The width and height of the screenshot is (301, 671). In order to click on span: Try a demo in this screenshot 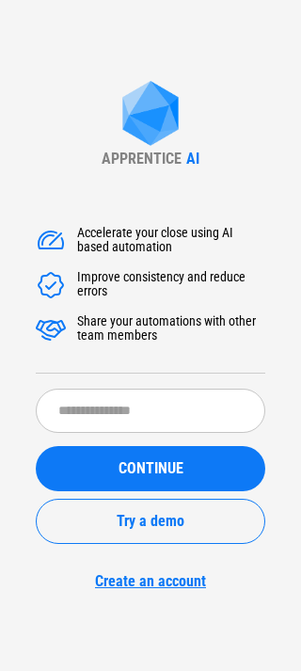, I will do `click(151, 522)`.